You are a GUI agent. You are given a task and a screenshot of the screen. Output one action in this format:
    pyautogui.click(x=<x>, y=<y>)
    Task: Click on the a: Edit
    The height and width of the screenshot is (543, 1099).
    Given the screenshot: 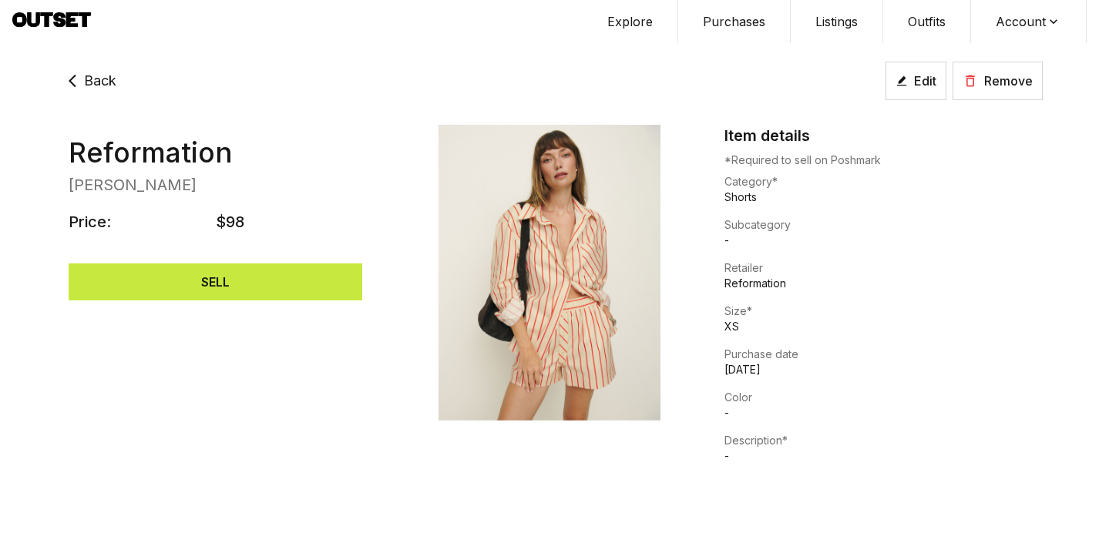 What is the action you would take?
    pyautogui.click(x=915, y=81)
    